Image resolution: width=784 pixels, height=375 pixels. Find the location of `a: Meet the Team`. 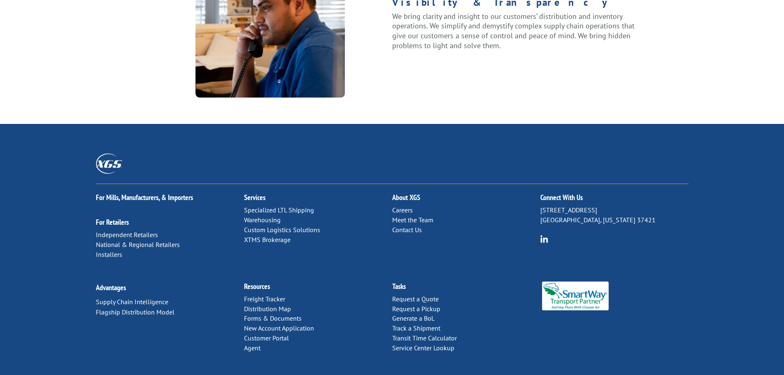

a: Meet the Team is located at coordinates (413, 220).